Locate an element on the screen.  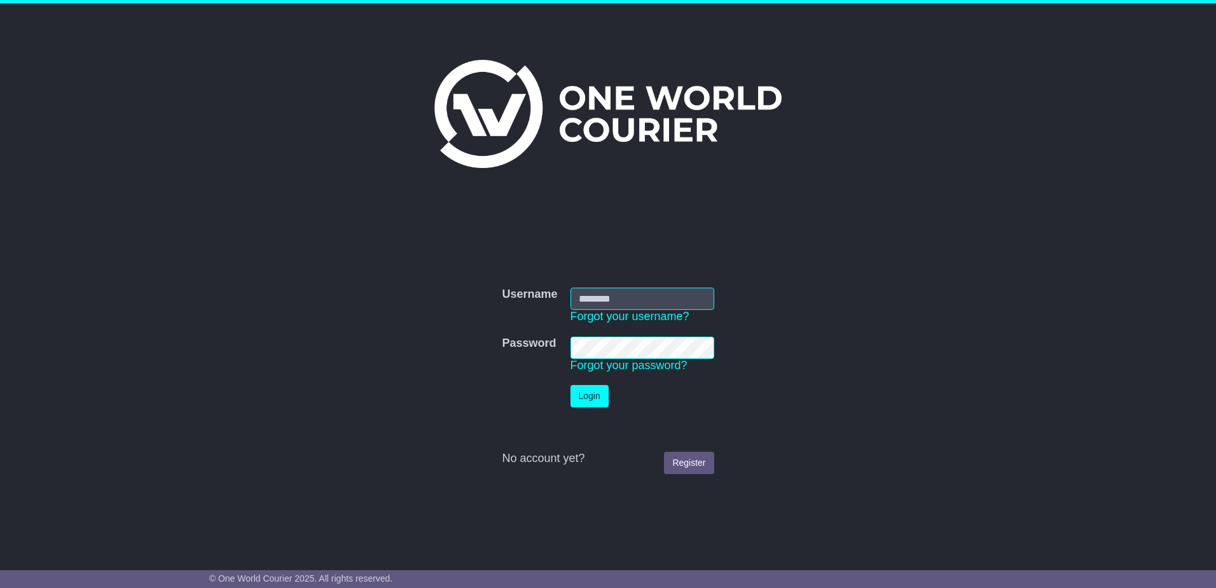
div: No account yet? is located at coordinates (607, 459).